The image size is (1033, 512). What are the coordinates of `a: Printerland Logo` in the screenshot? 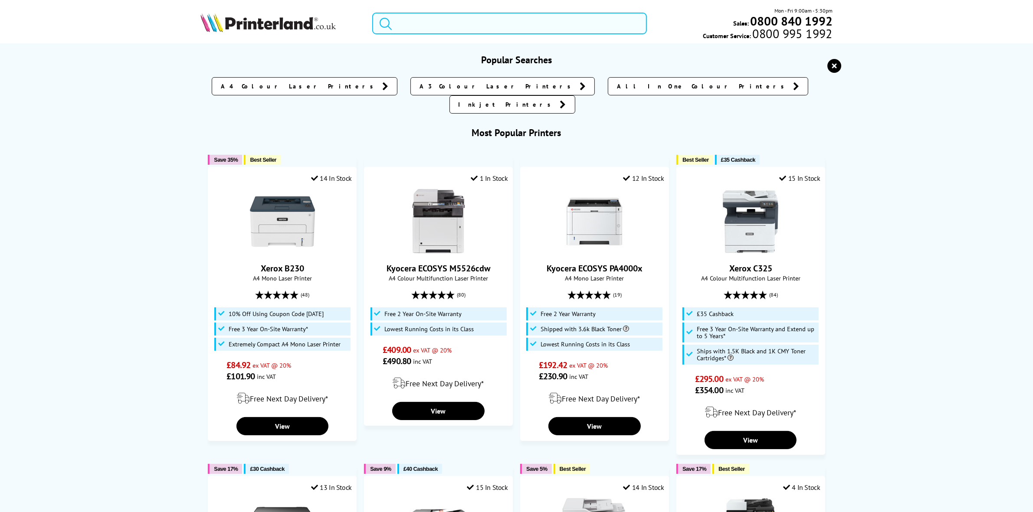 It's located at (281, 23).